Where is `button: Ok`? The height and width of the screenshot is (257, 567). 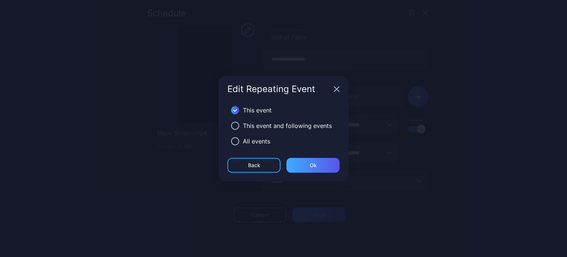 button: Ok is located at coordinates (313, 165).